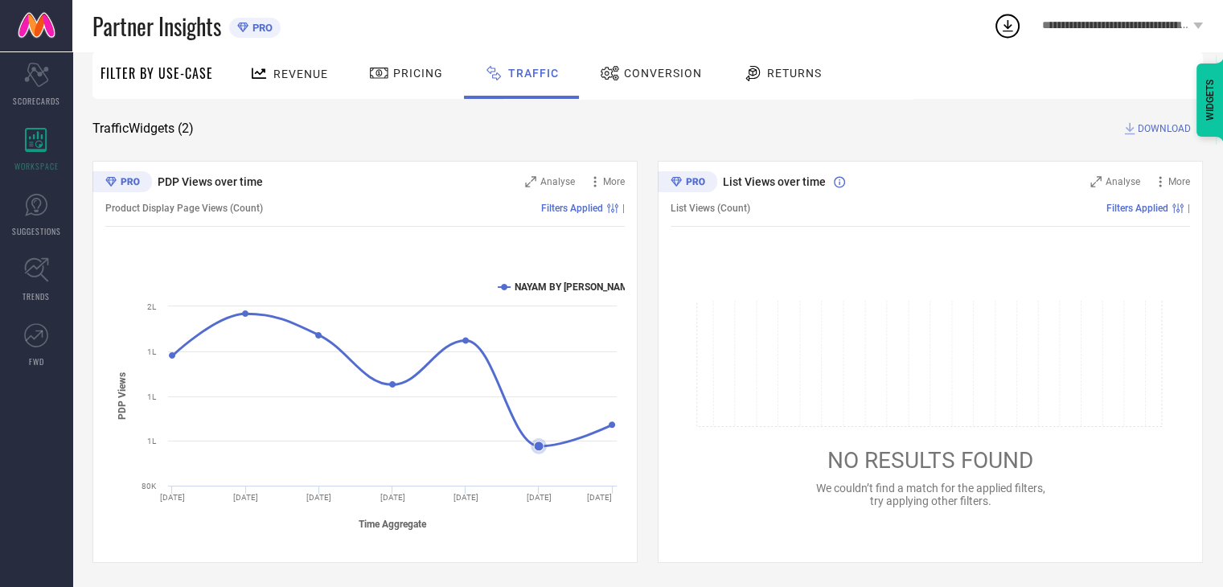 Image resolution: width=1223 pixels, height=587 pixels. I want to click on span: DOWNLOAD, so click(1164, 129).